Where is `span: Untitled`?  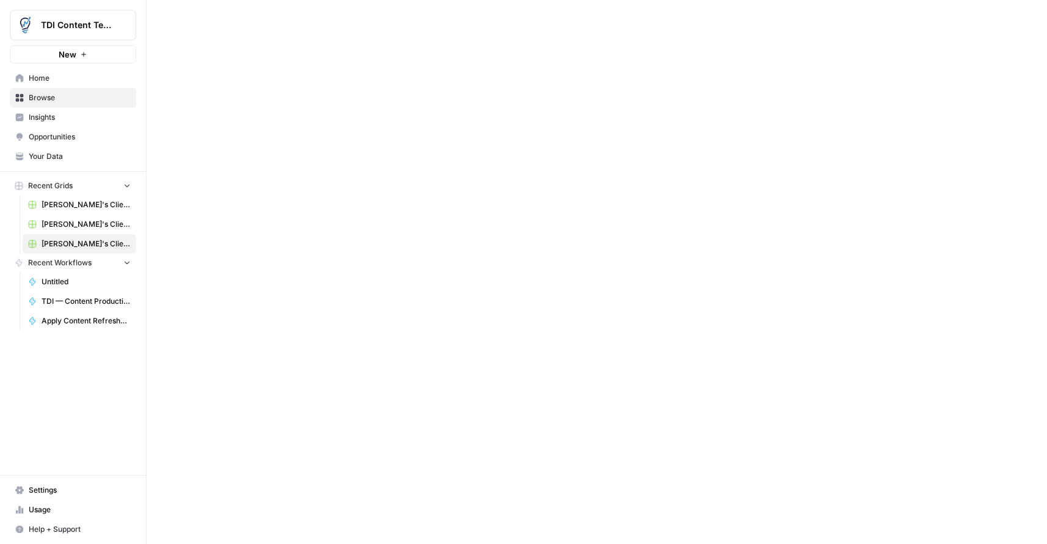 span: Untitled is located at coordinates (86, 282).